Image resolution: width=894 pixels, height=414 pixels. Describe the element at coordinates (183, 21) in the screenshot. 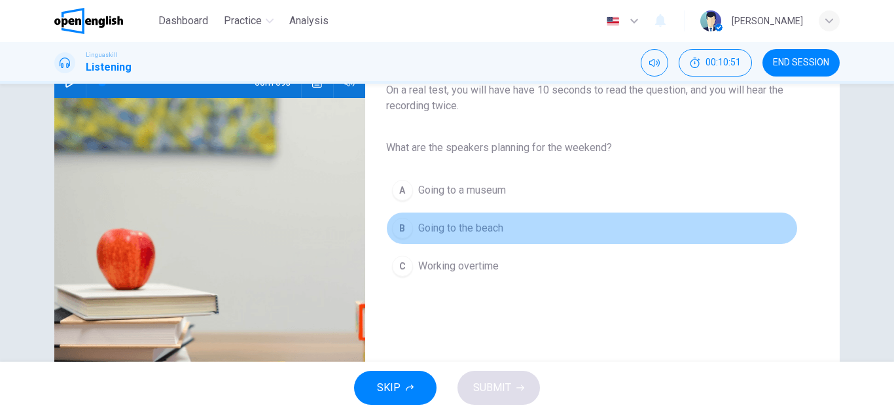

I see `button: Dashboard` at that location.